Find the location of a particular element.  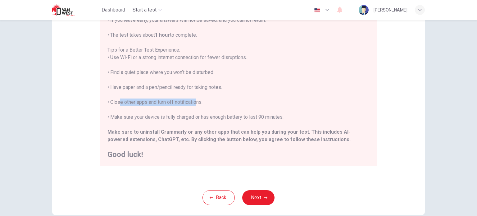

button: Start a test is located at coordinates (147, 10).